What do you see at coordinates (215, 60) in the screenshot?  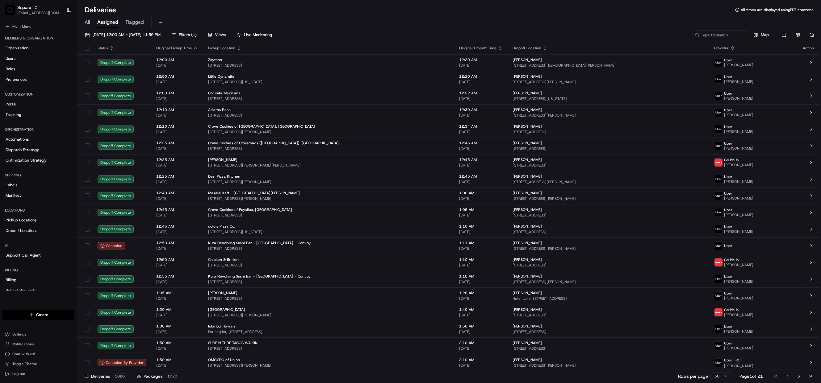 I see `span: Zaytoon` at bounding box center [215, 60].